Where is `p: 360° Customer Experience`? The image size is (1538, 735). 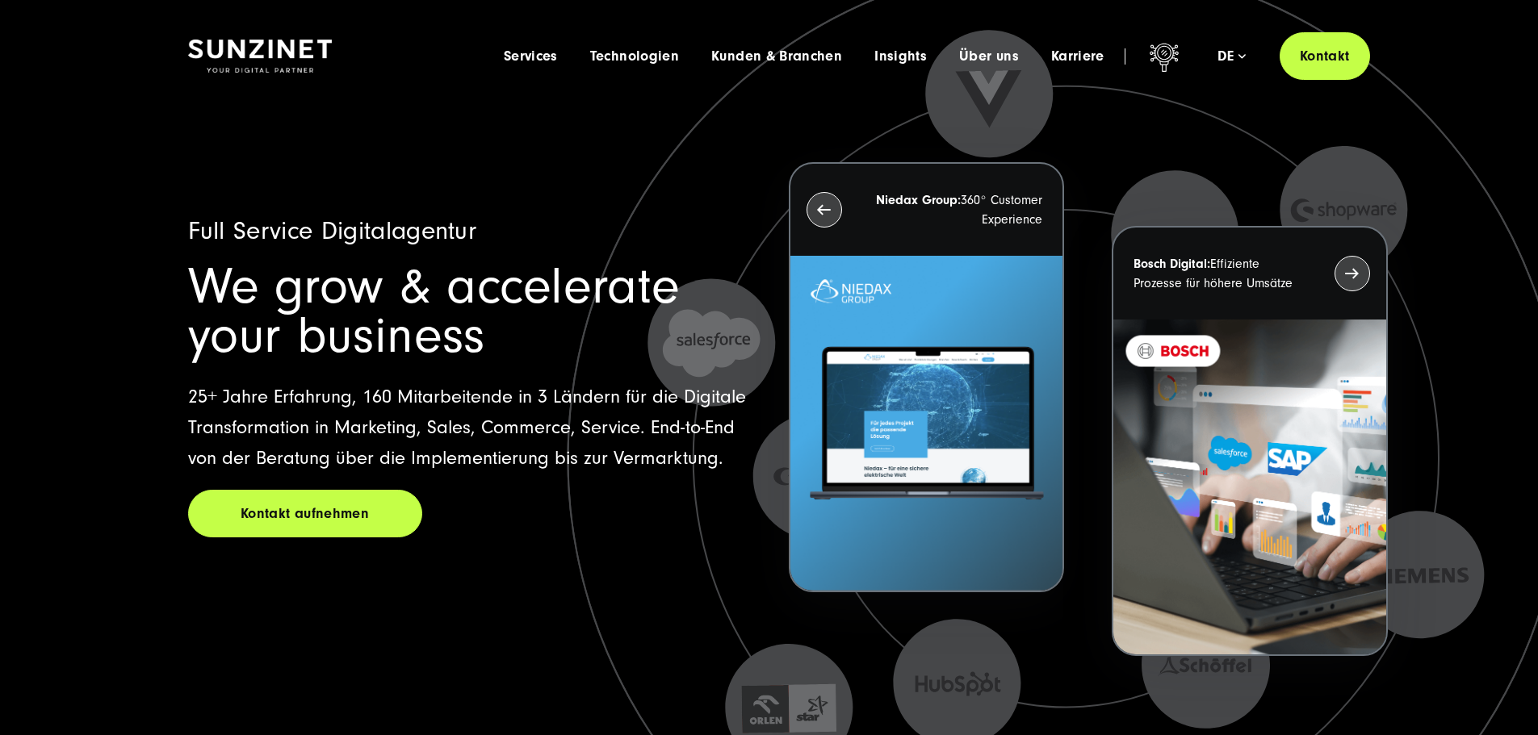 p: 360° Customer Experience is located at coordinates (956, 210).